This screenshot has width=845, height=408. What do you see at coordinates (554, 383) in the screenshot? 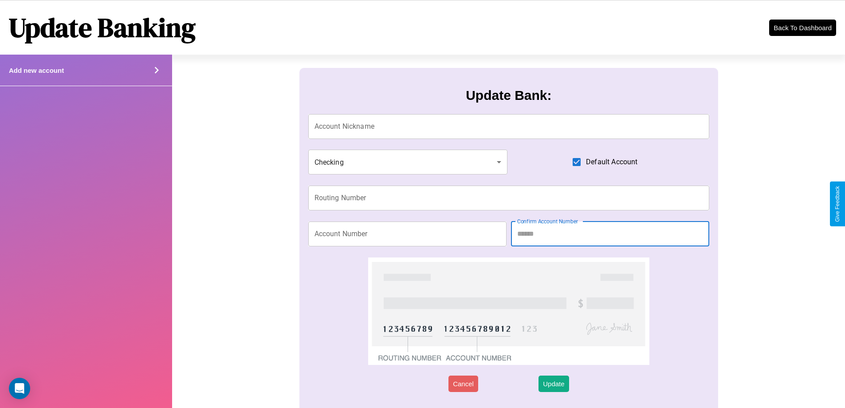
I see `button: Update` at bounding box center [554, 383].